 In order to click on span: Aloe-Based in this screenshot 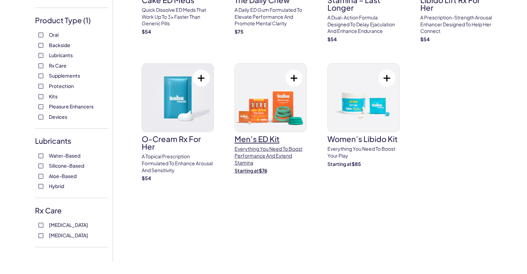, I will do `click(63, 176)`.